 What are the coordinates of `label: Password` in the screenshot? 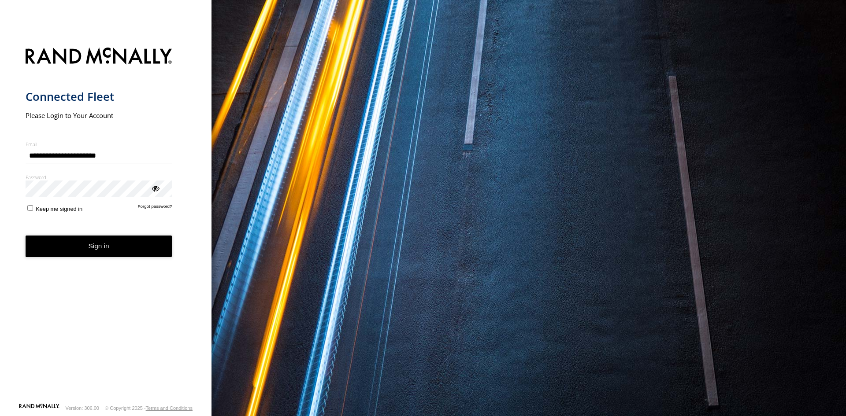 It's located at (99, 177).